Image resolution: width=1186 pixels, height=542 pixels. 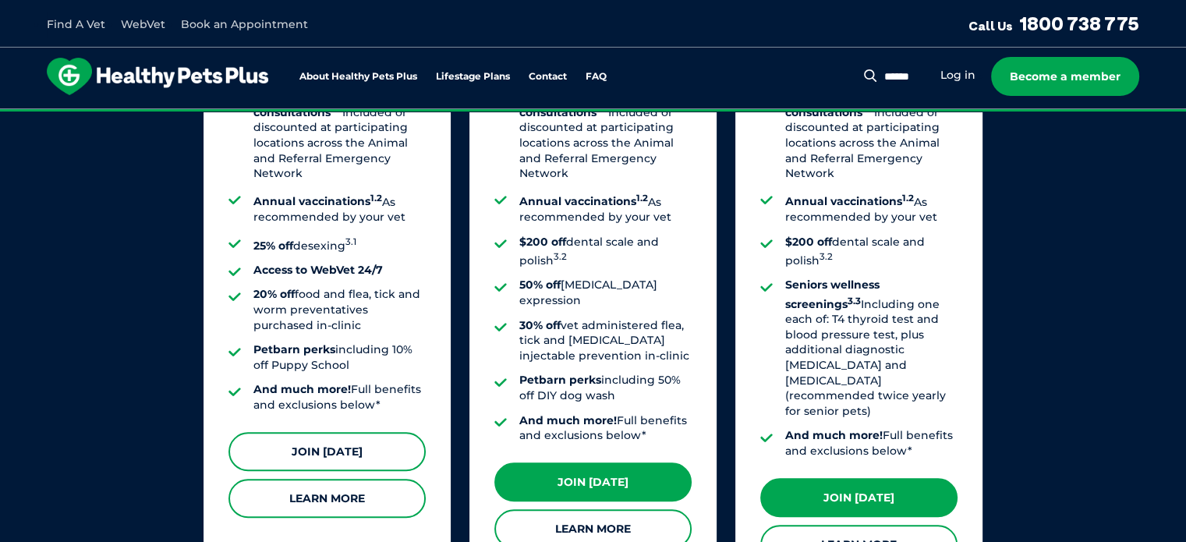 What do you see at coordinates (273, 245) in the screenshot?
I see `strong: 25% off` at bounding box center [273, 245].